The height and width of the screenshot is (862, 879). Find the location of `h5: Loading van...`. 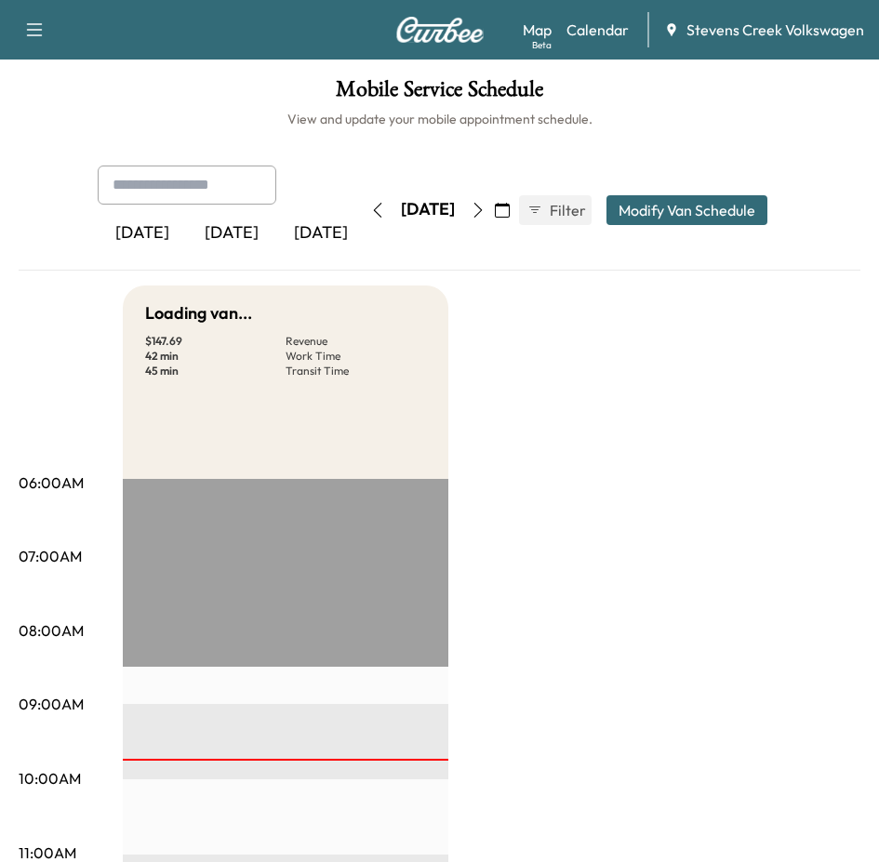

h5: Loading van... is located at coordinates (198, 314).